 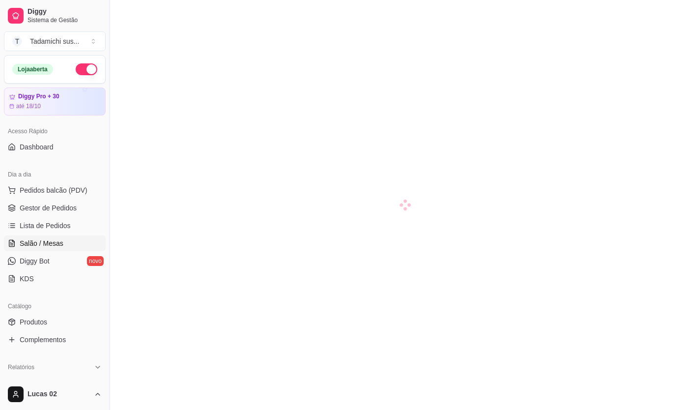 I want to click on a: KDS, so click(x=55, y=279).